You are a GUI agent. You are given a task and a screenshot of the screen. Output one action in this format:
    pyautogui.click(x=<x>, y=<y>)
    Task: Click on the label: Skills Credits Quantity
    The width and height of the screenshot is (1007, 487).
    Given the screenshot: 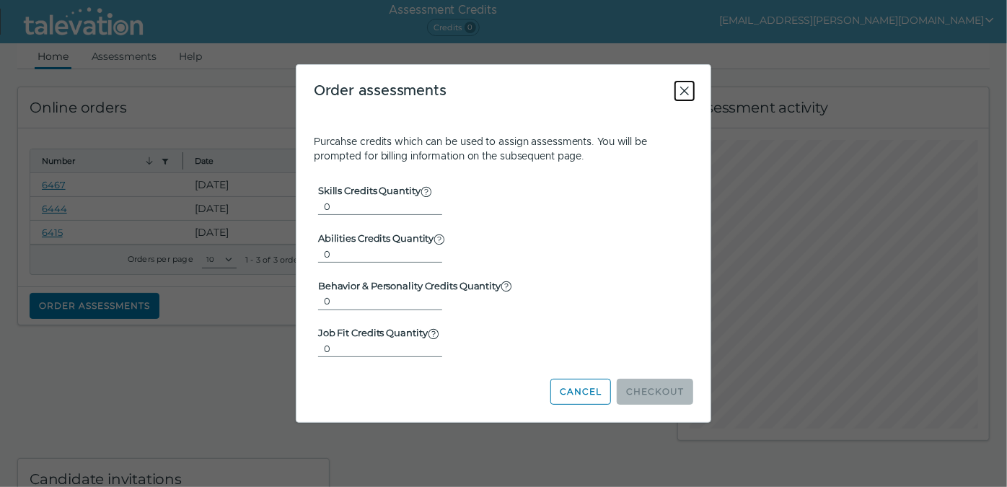 What is the action you would take?
    pyautogui.click(x=375, y=191)
    